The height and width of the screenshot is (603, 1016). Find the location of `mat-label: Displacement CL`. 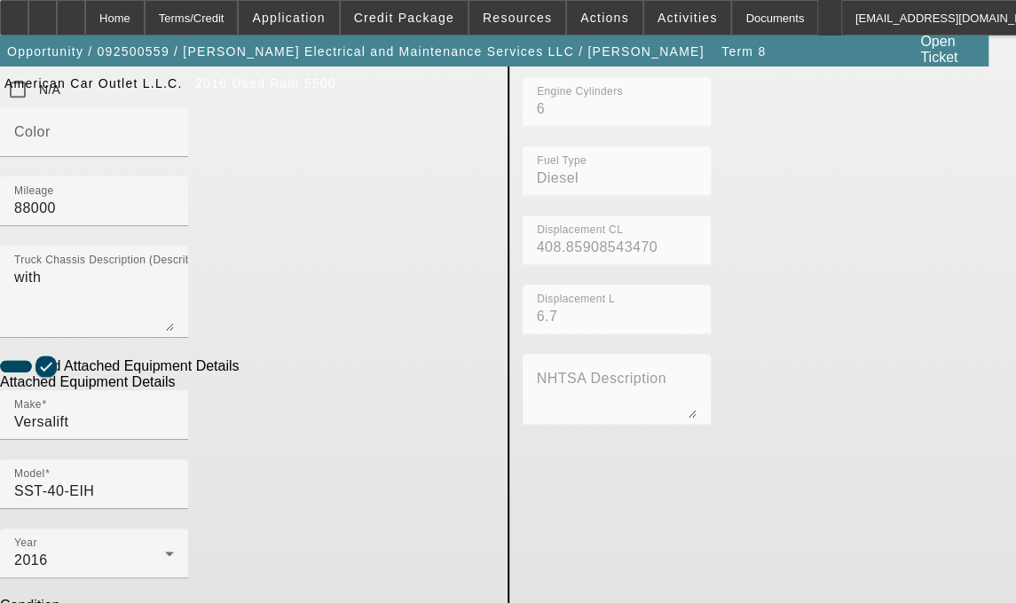

mat-label: Displacement CL is located at coordinates (579, 229).